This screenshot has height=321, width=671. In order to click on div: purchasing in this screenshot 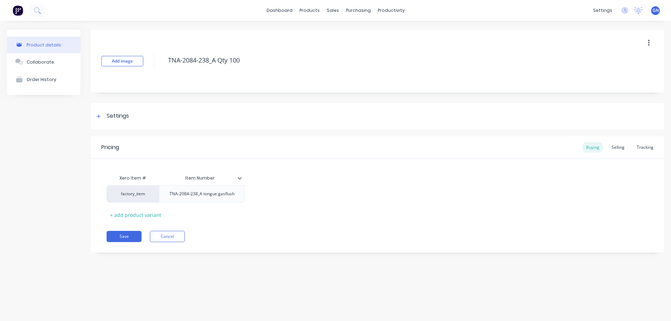, I will do `click(358, 10)`.